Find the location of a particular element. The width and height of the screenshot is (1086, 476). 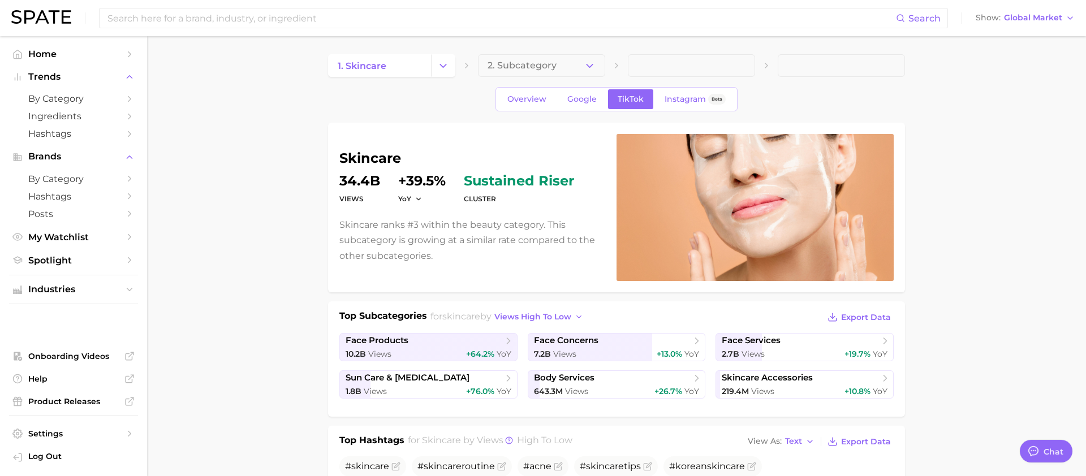

span: Text is located at coordinates (794, 441).